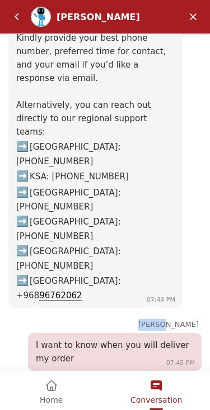  What do you see at coordinates (41, 17) in the screenshot?
I see `img: Profile picture of Zoe` at bounding box center [41, 17].